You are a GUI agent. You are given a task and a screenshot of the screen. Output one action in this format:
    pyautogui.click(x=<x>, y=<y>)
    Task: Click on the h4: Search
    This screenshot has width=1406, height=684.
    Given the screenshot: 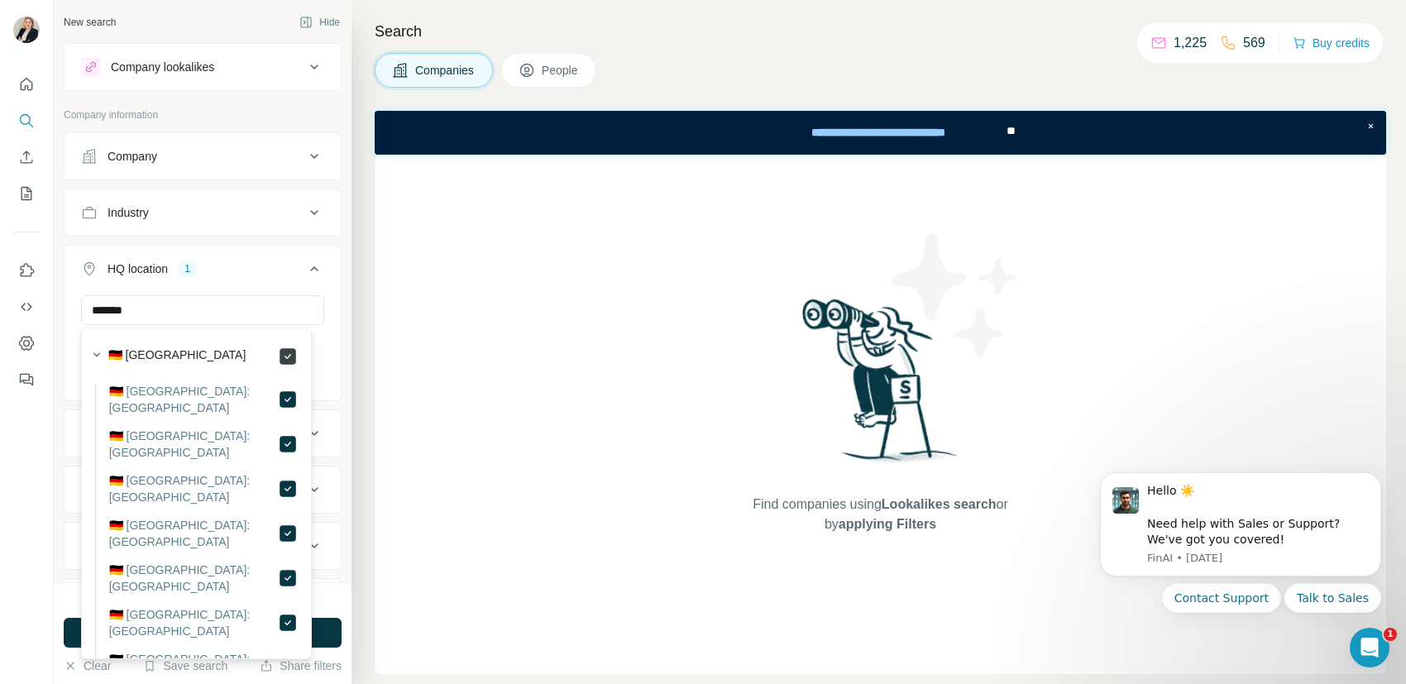 What is the action you would take?
    pyautogui.click(x=880, y=31)
    